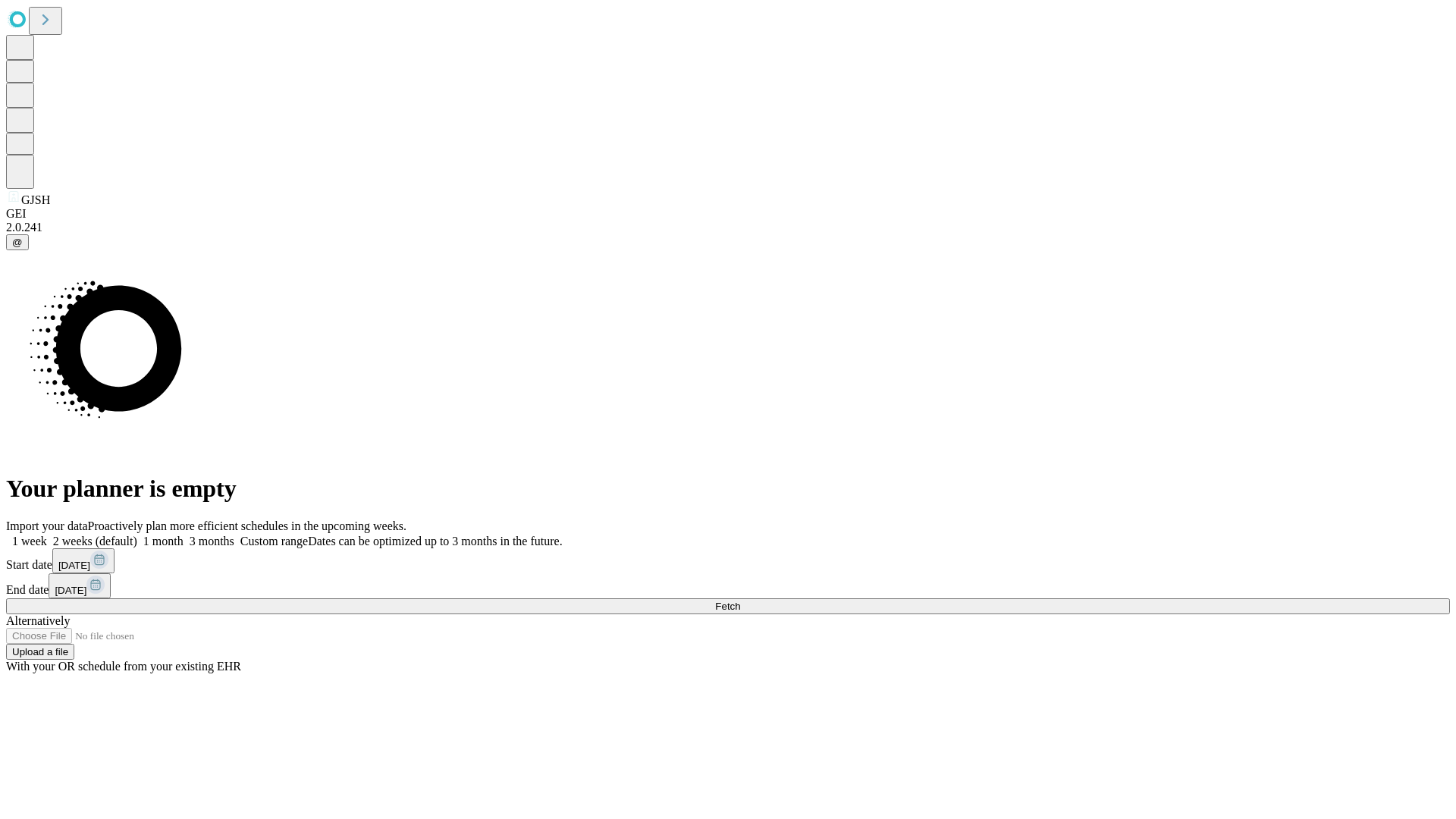 The image size is (1456, 819). I want to click on span: 2 weeks (default), so click(95, 541).